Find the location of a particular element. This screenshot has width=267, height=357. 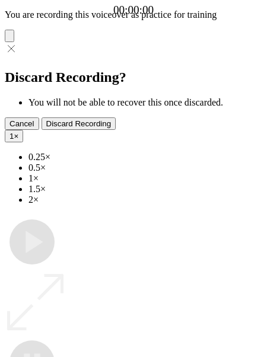

span: 1 is located at coordinates (11, 136).